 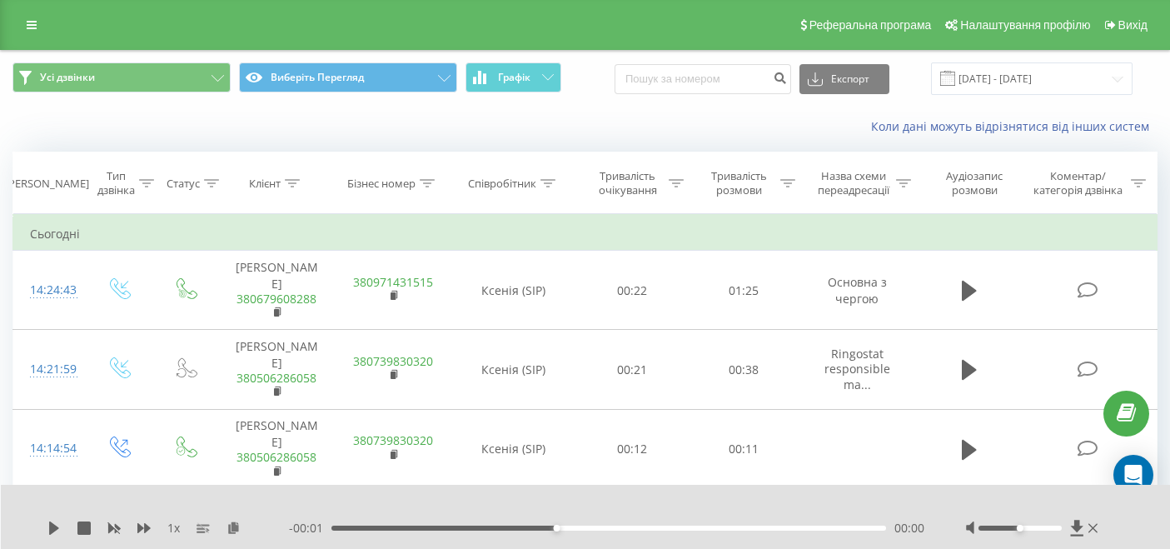 What do you see at coordinates (744, 290) in the screenshot?
I see `font: 01:25` at bounding box center [744, 290].